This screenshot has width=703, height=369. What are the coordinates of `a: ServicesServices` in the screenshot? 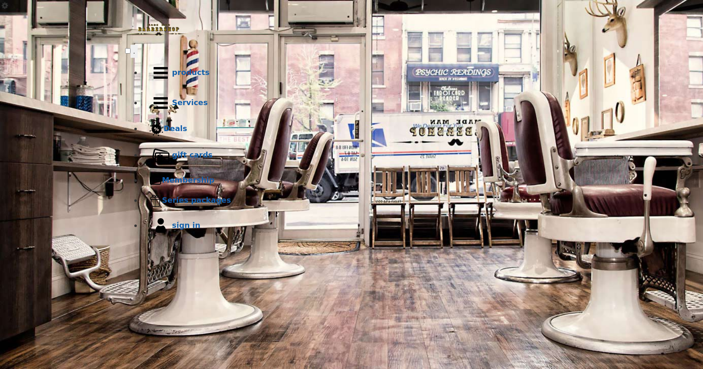 It's located at (360, 103).